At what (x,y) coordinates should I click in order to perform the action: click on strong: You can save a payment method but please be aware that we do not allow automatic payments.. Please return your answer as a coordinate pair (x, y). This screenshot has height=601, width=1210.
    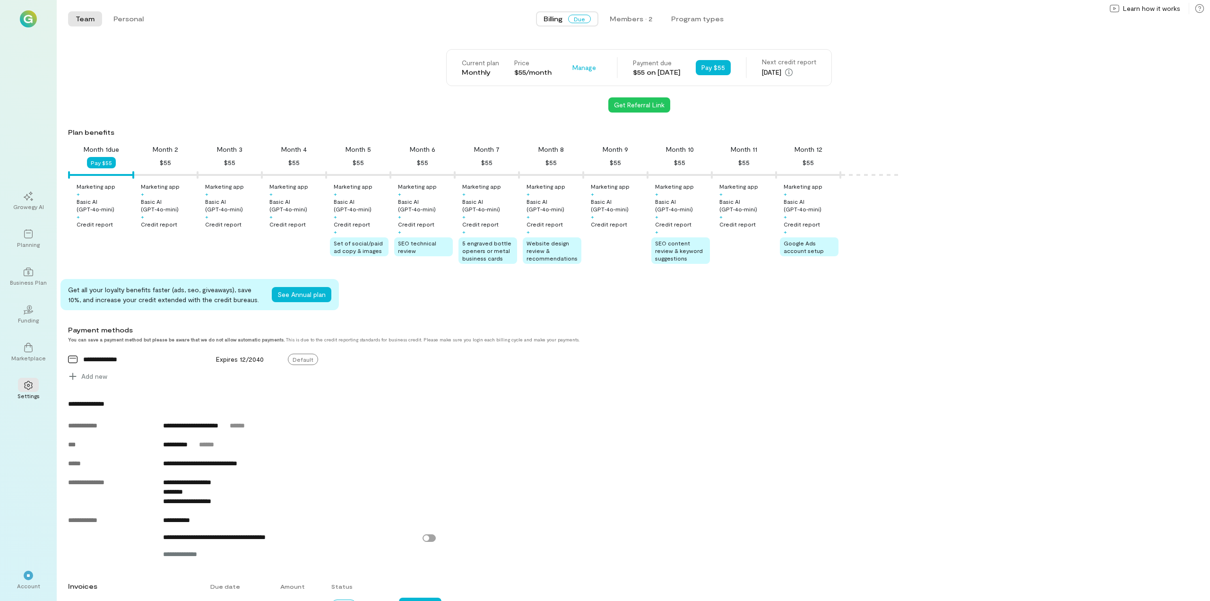
    Looking at the image, I should click on (176, 339).